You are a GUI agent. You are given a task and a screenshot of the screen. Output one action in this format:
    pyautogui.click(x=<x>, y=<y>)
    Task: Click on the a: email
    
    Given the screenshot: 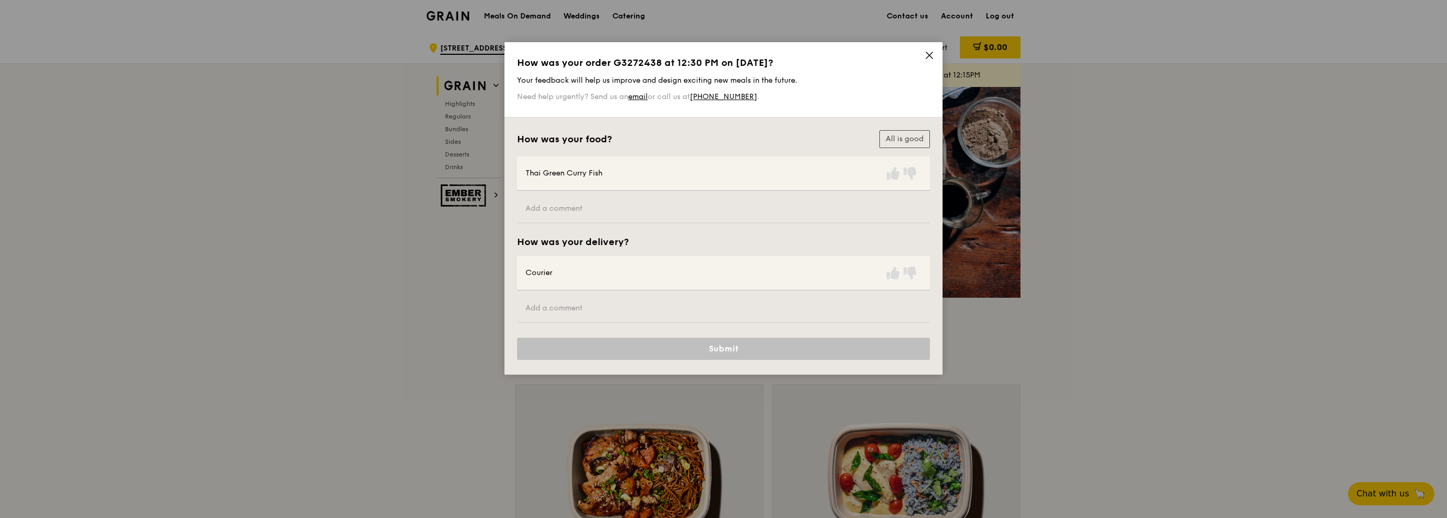 What is the action you would take?
    pyautogui.click(x=638, y=96)
    